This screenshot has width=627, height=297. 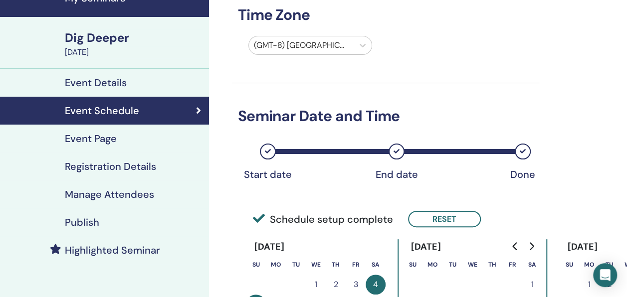 What do you see at coordinates (323, 220) in the screenshot?
I see `span: Schedule setup complete` at bounding box center [323, 220].